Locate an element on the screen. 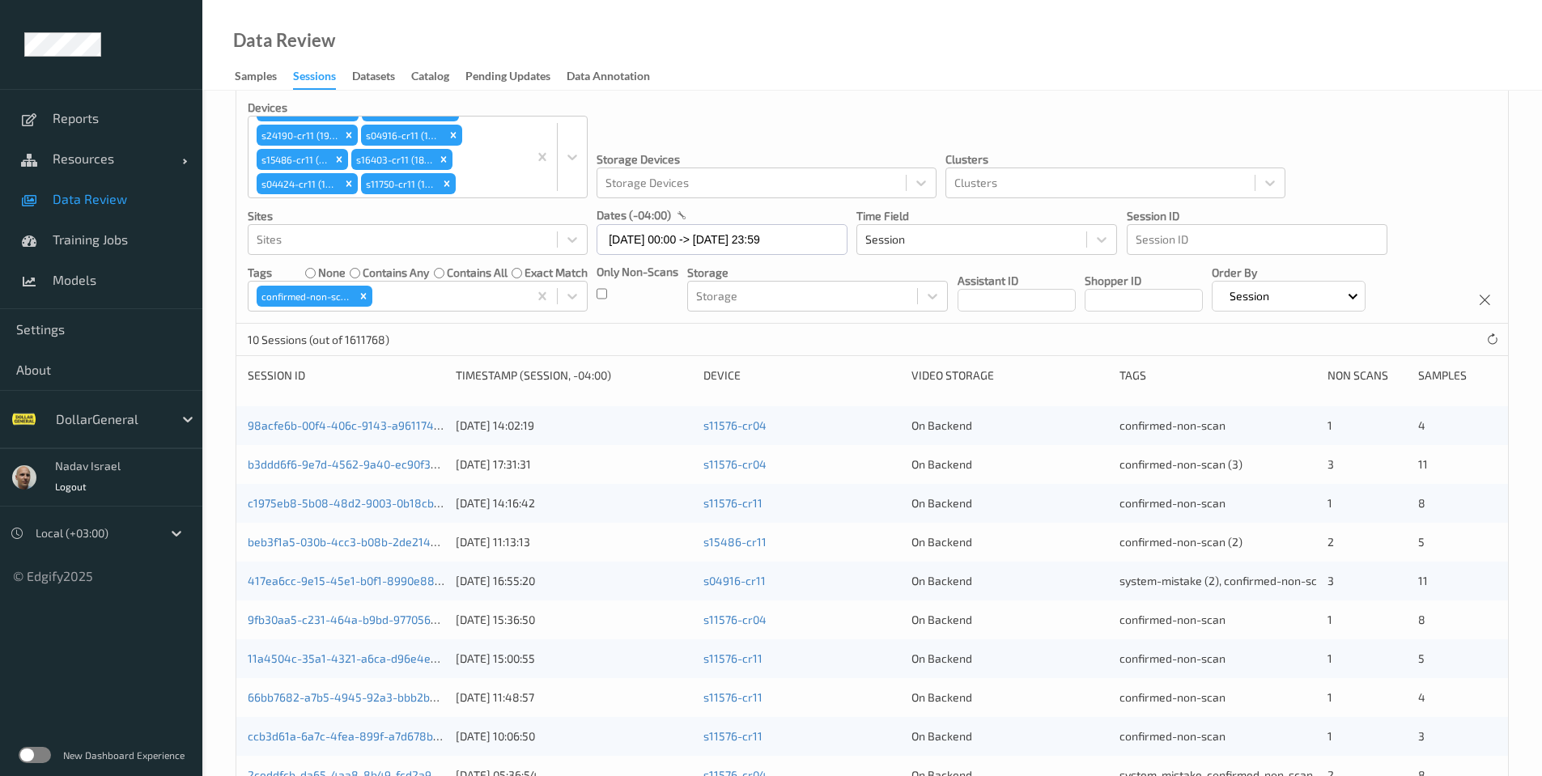 This screenshot has height=776, width=1542. span: system-mistake (2), confirmed-non-scan is located at coordinates (1224, 580).